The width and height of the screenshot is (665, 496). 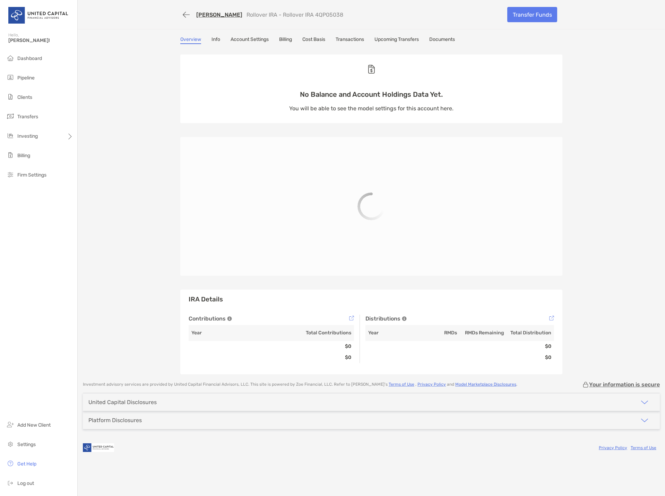 I want to click on span: Log out, so click(x=26, y=483).